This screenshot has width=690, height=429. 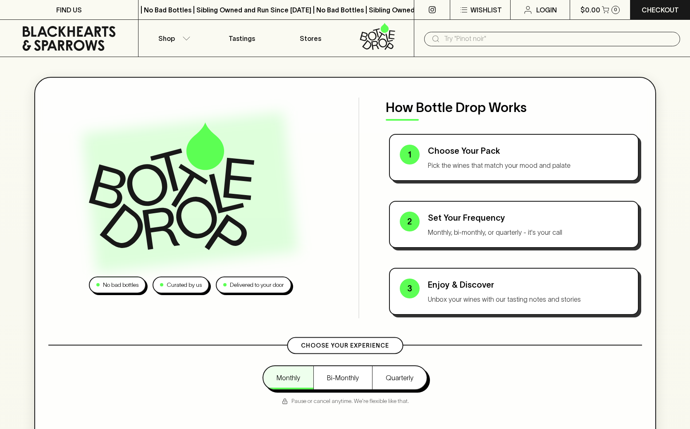 What do you see at coordinates (345, 401) in the screenshot?
I see `p: Pause or cancel anytime. We're flexible like that.` at bounding box center [345, 401].